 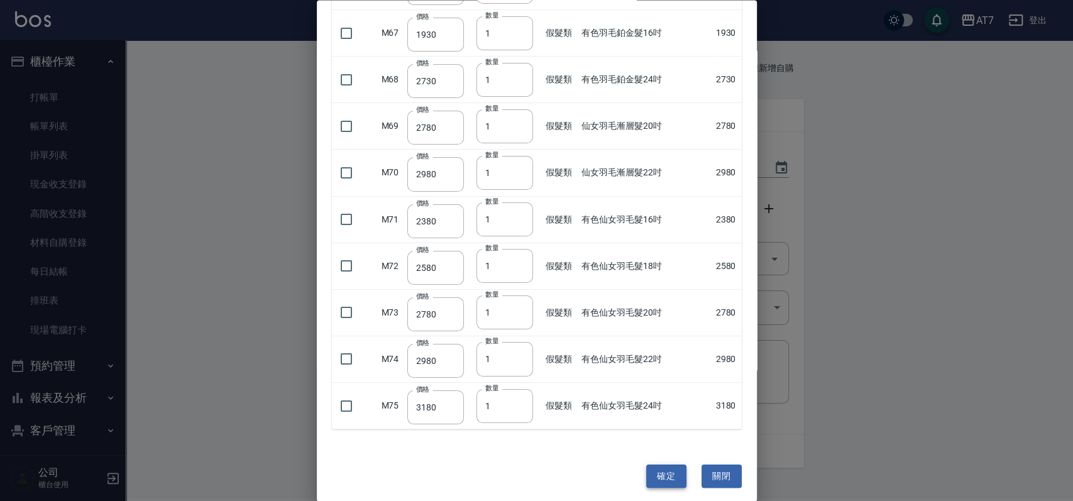 What do you see at coordinates (645, 172) in the screenshot?
I see `td: 仙女羽毛漸層髮22吋` at bounding box center [645, 172].